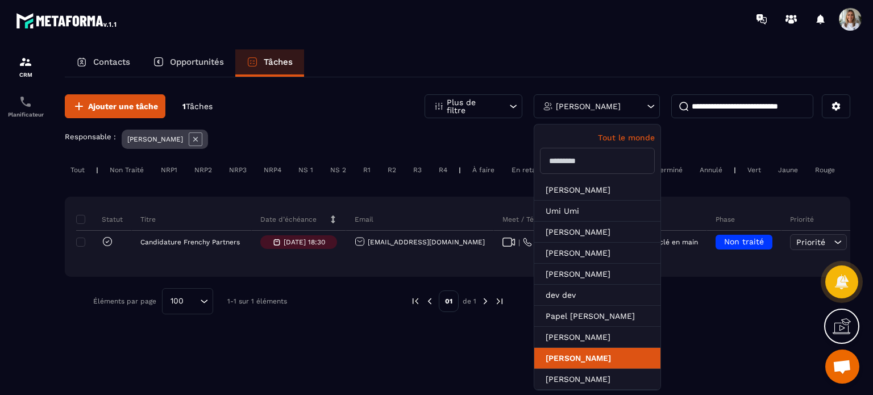 This screenshot has width=873, height=395. Describe the element at coordinates (177, 301) in the screenshot. I see `span: 100` at that location.